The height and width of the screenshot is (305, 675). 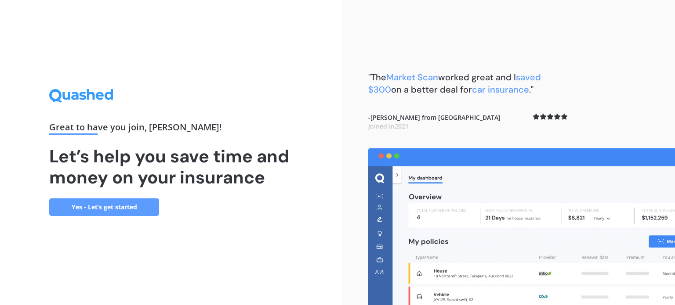 I want to click on span: saved $300, so click(x=454, y=84).